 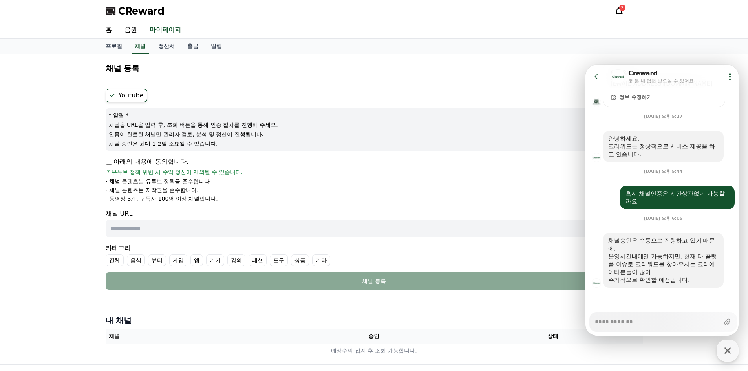 I want to click on div: 채널 URL, so click(x=374, y=223).